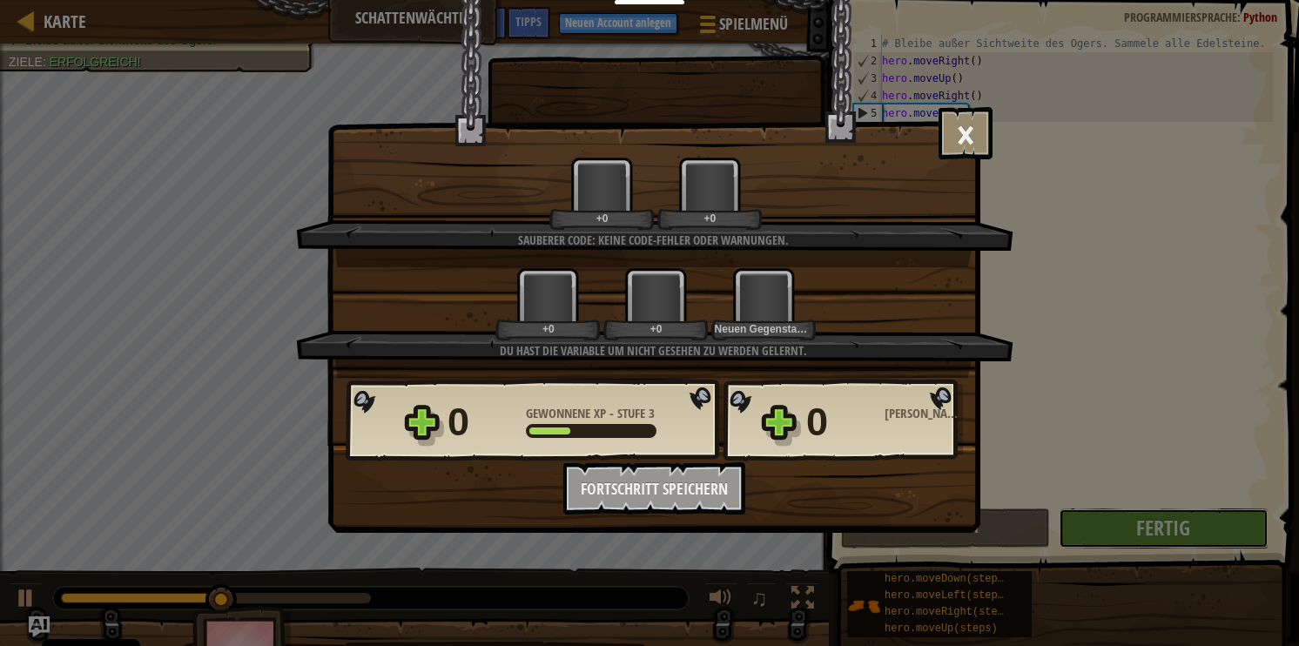  I want to click on div: Du hast die Variable um nicht gesehen zu werden gelernt., so click(653, 351).